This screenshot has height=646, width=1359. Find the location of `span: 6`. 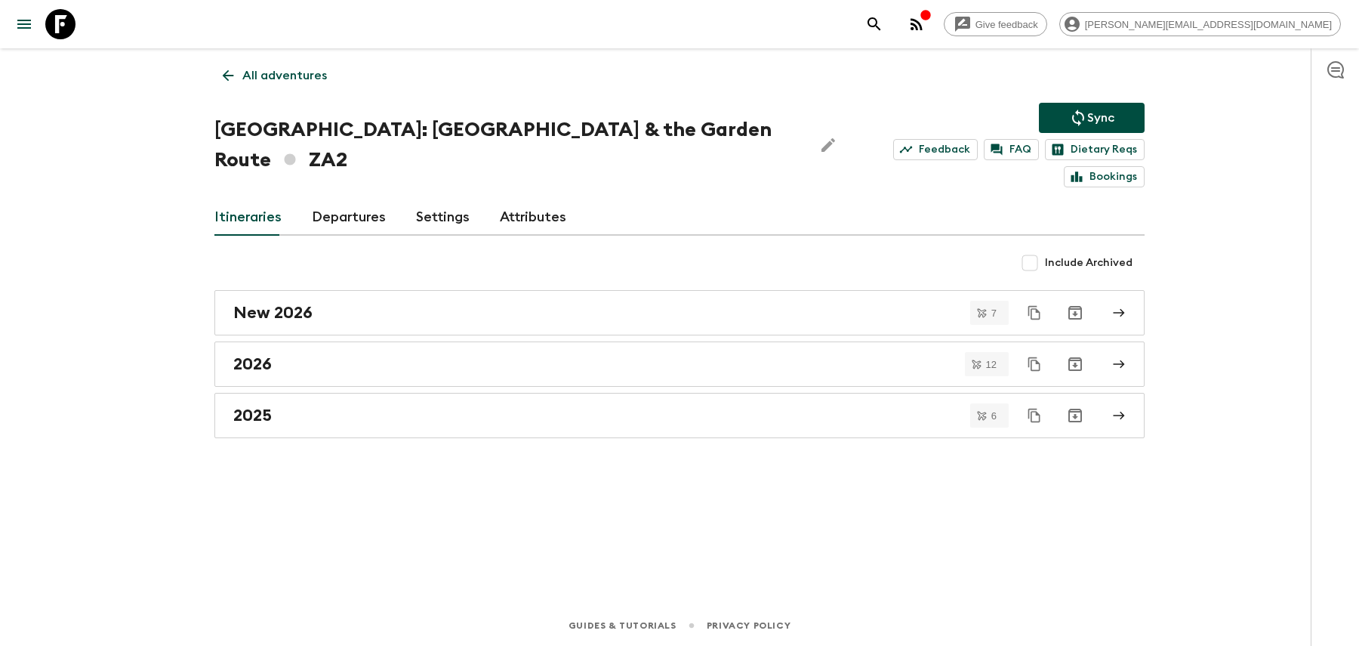

span: 6 is located at coordinates (994, 415).